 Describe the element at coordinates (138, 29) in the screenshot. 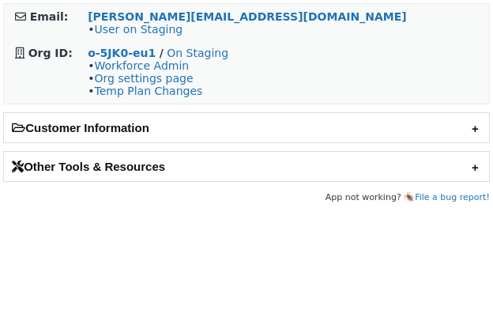

I see `a: User on Staging` at that location.